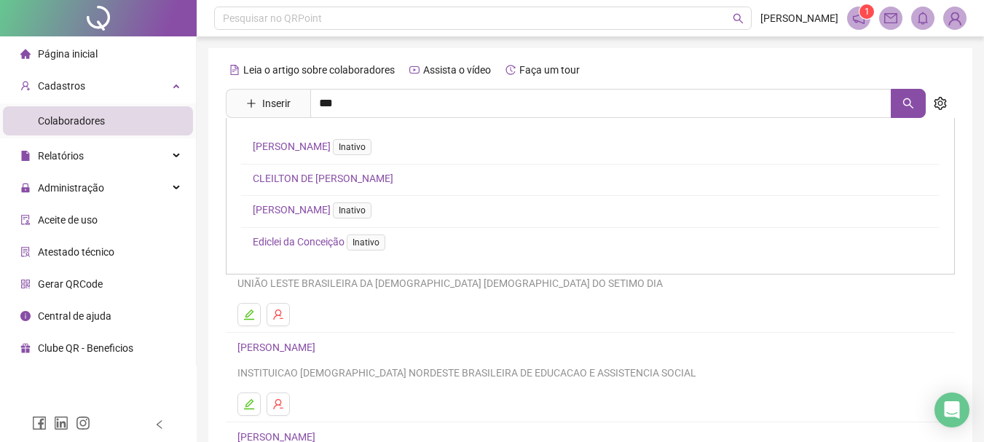 The image size is (984, 442). What do you see at coordinates (858, 18) in the screenshot?
I see `span: notification` at bounding box center [858, 18].